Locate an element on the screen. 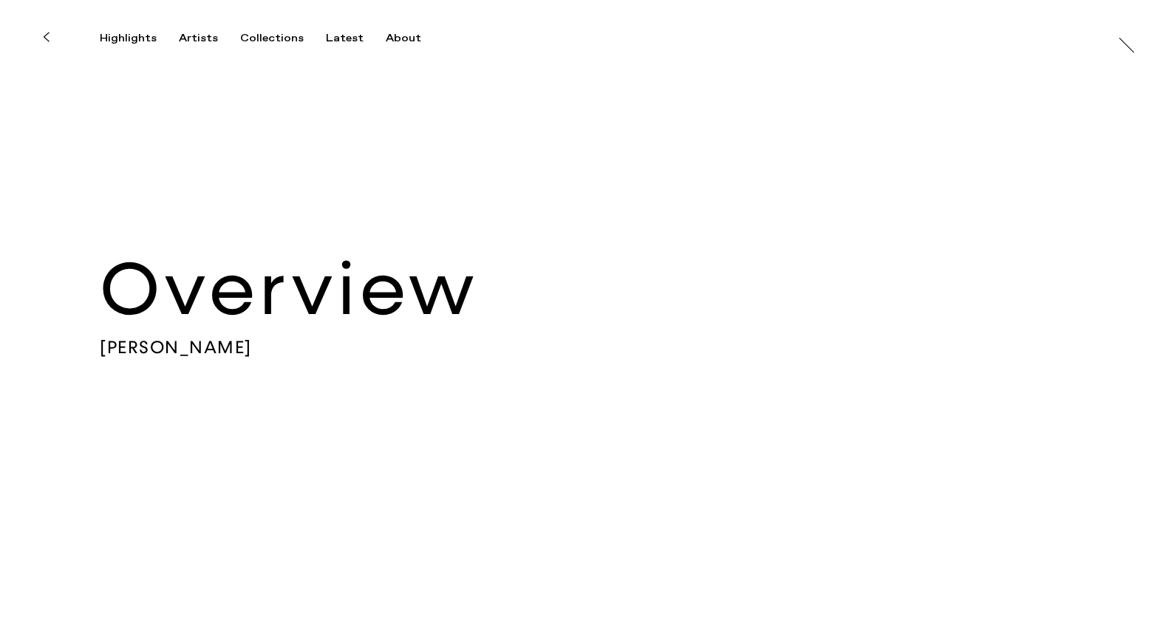 The image size is (1169, 634). button: Collections is located at coordinates (283, 38).